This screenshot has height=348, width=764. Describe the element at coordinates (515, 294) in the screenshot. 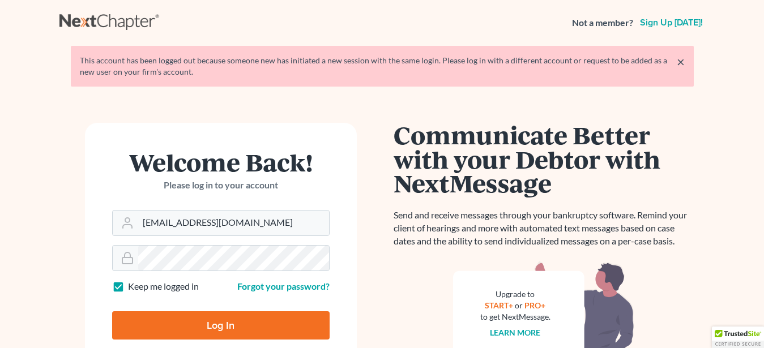

I see `div: Upgrade to` at that location.